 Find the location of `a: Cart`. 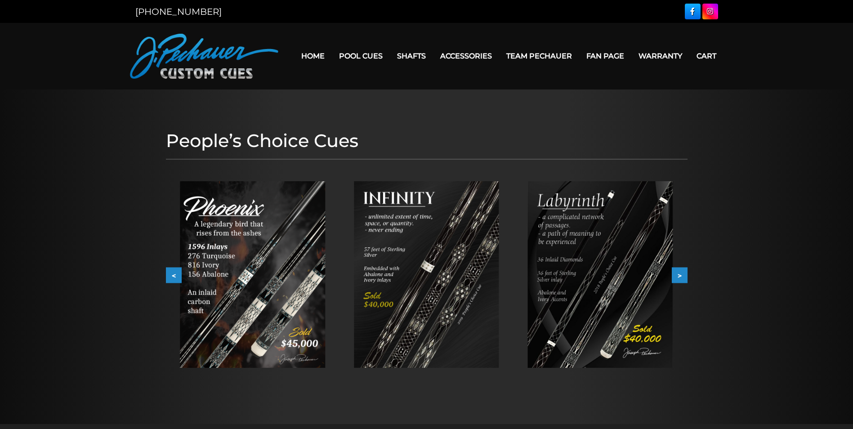

a: Cart is located at coordinates (706, 56).